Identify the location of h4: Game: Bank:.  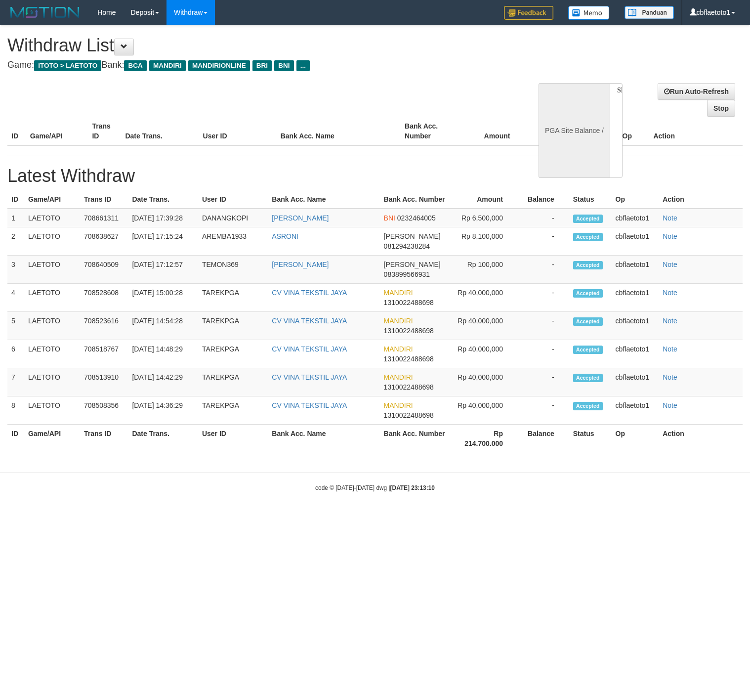
(249, 65).